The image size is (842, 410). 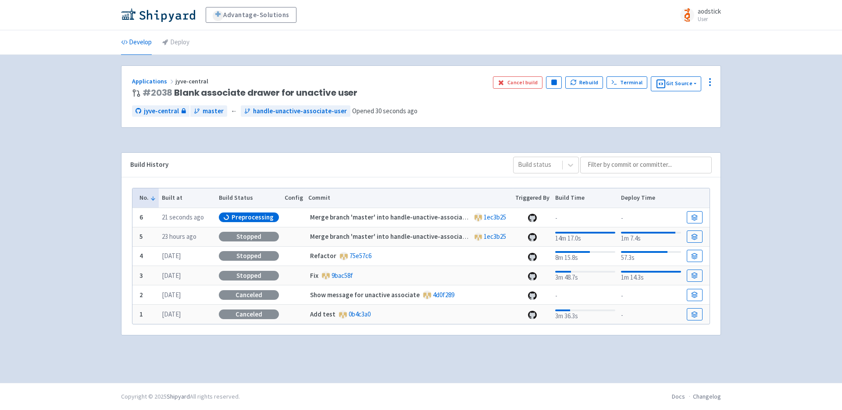 What do you see at coordinates (709, 11) in the screenshot?
I see `span: aodstick` at bounding box center [709, 11].